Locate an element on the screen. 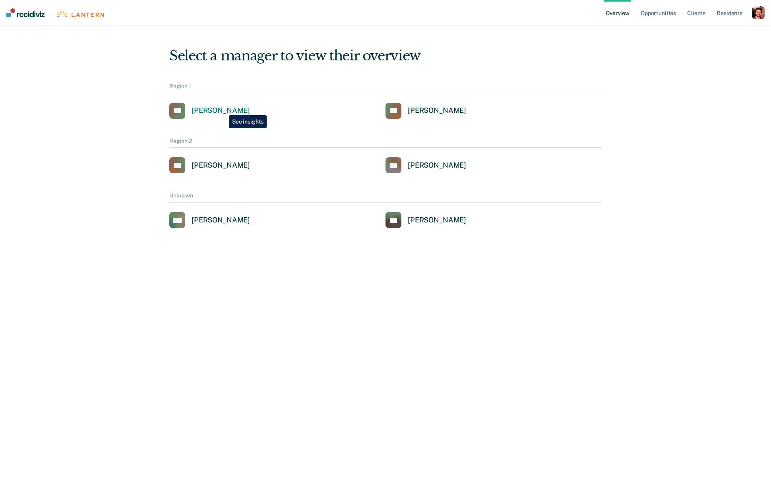 The image size is (771, 481). div: Region 2 is located at coordinates (385, 143).